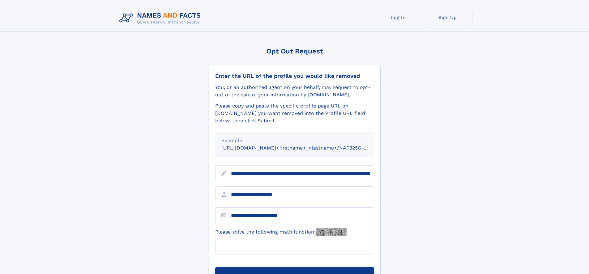 This screenshot has width=589, height=274. What do you see at coordinates (295, 91) in the screenshot?
I see `div: You, or an authorized agent on your behalf, may request to opt-out of the sale of your informatio...` at bounding box center [295, 91].